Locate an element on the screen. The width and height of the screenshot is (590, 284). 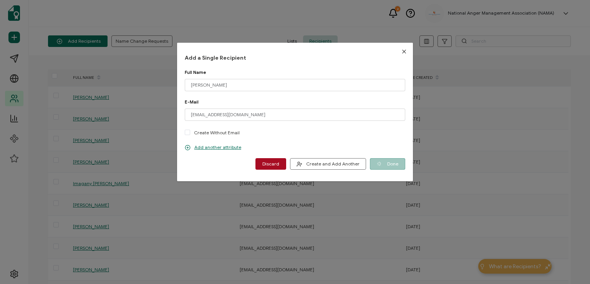
input: Jane Doe is located at coordinates (295, 85).